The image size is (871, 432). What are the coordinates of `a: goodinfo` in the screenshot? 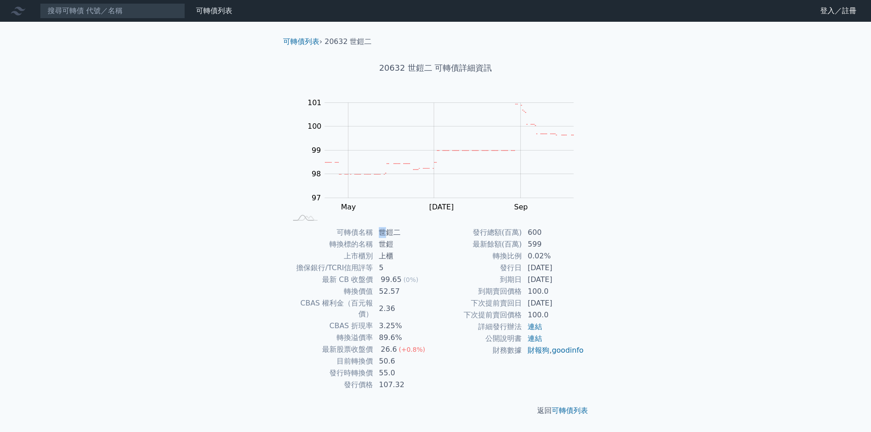 It's located at (567, 350).